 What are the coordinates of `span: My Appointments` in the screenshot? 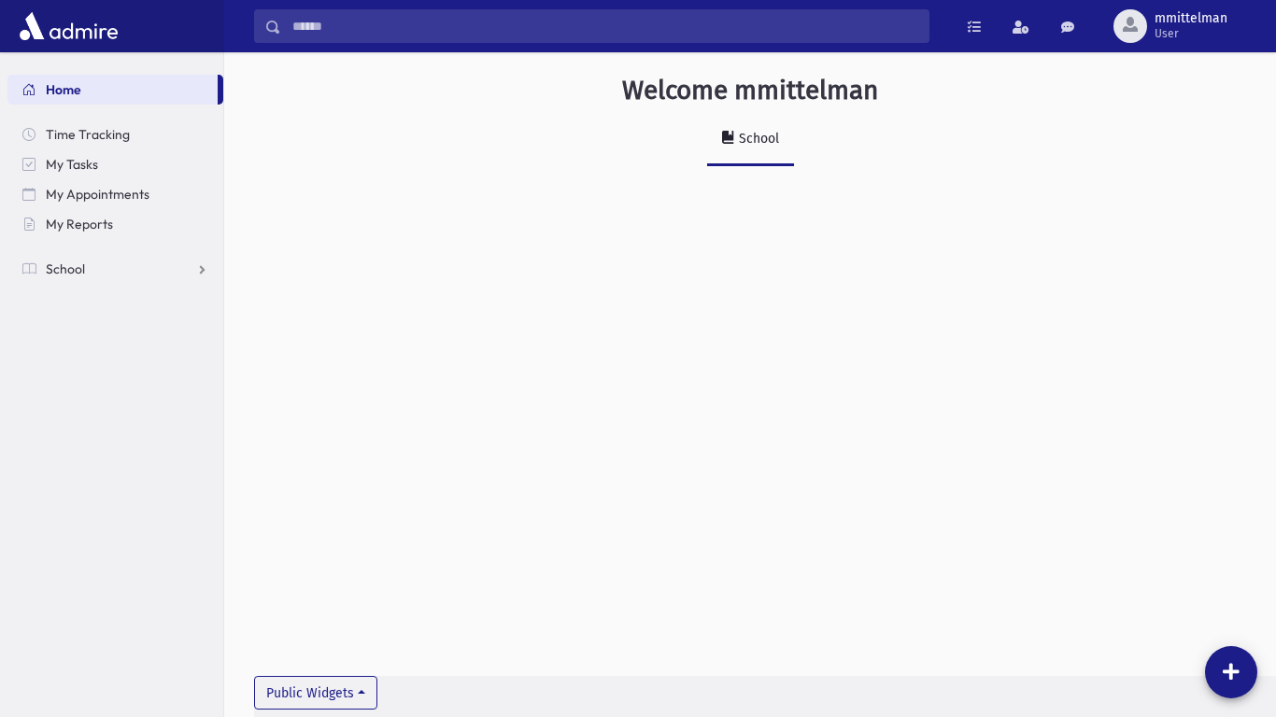 It's located at (97, 194).